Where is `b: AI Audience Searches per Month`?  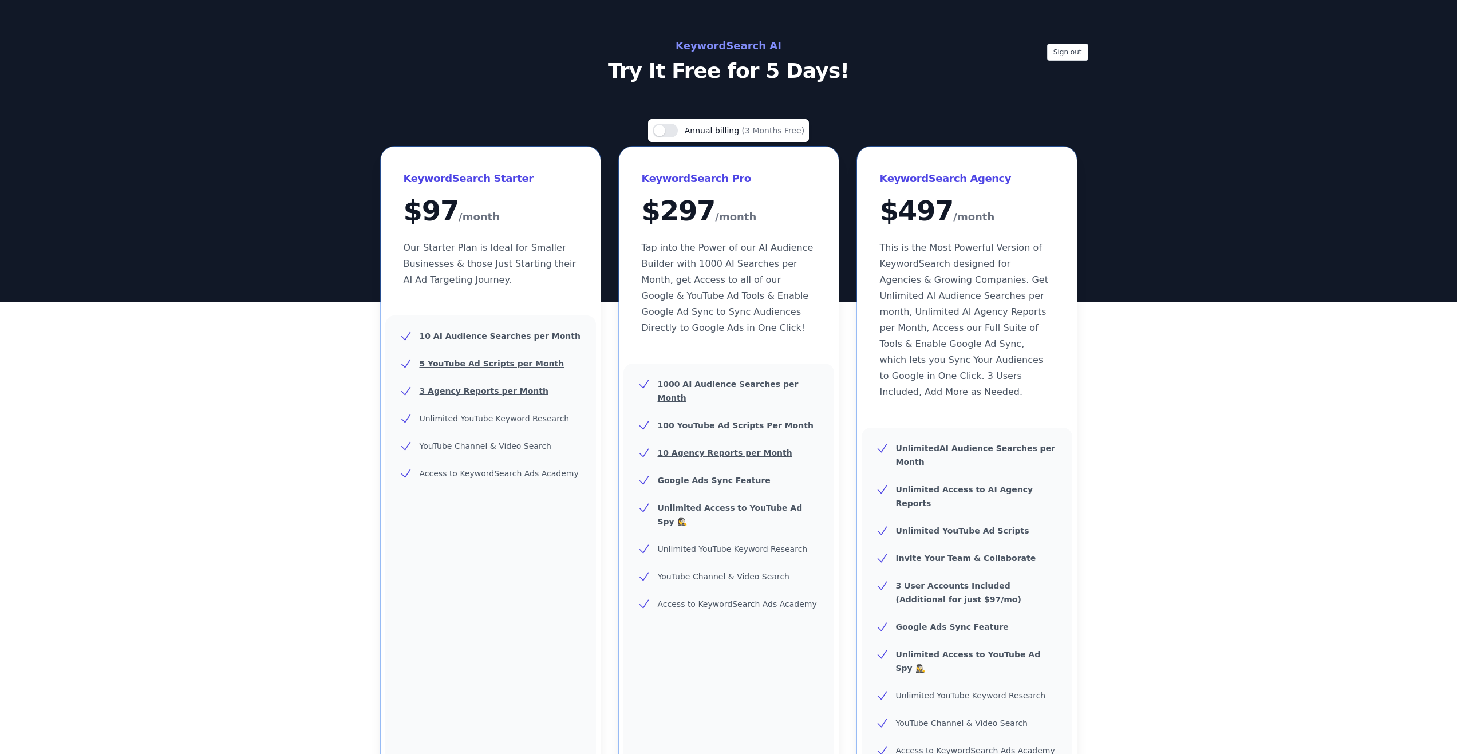 b: AI Audience Searches per Month is located at coordinates (975, 455).